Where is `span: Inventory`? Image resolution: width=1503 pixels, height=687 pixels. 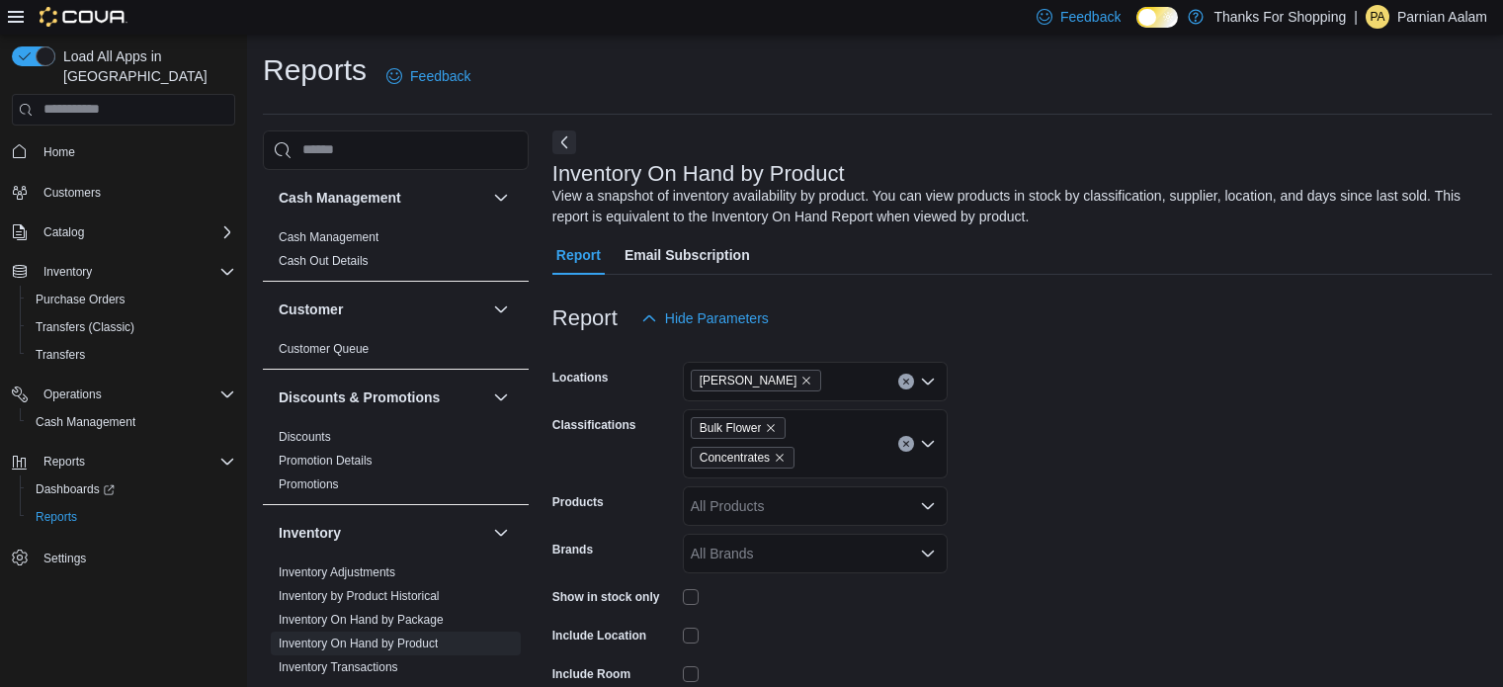
span: Inventory is located at coordinates (67, 272).